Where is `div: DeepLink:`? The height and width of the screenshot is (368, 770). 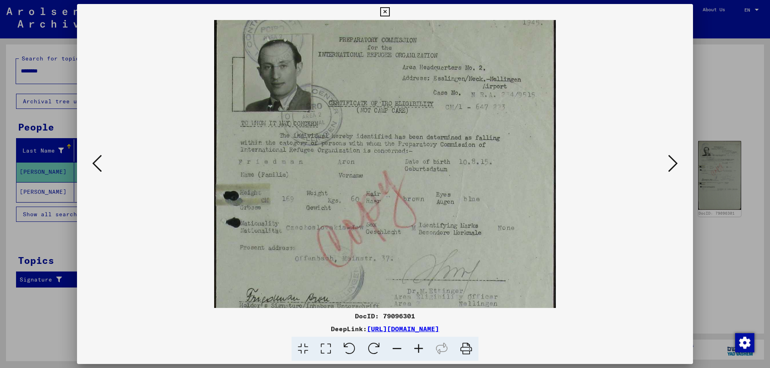 div: DeepLink: is located at coordinates (385, 329).